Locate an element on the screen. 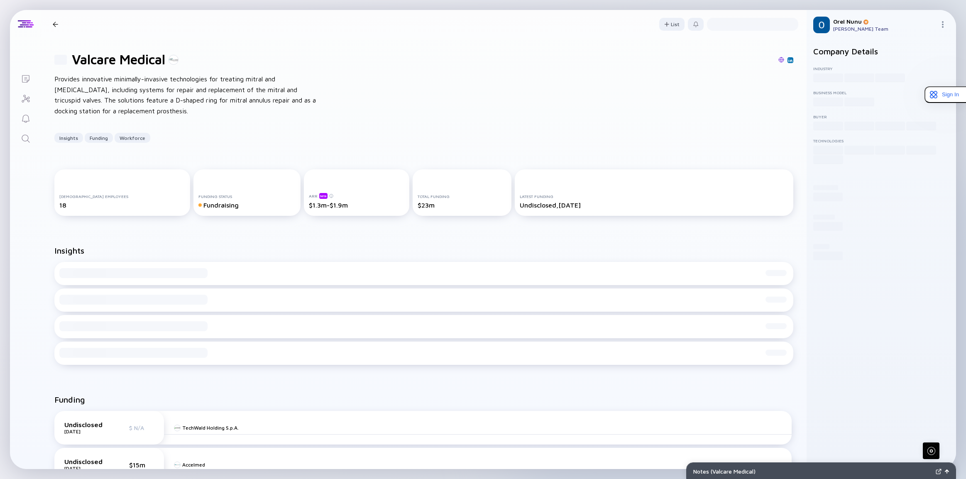 Image resolution: width=966 pixels, height=479 pixels. div: Funding Status is located at coordinates (247, 196).